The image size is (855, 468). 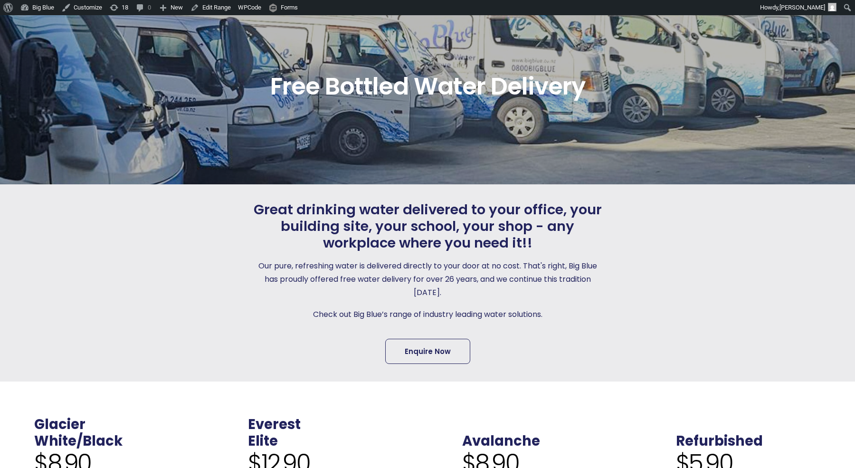 I want to click on p: Our pure, refreshing water is delivered directly to your door at no cost. That's right, Big Blue ..., so click(x=427, y=279).